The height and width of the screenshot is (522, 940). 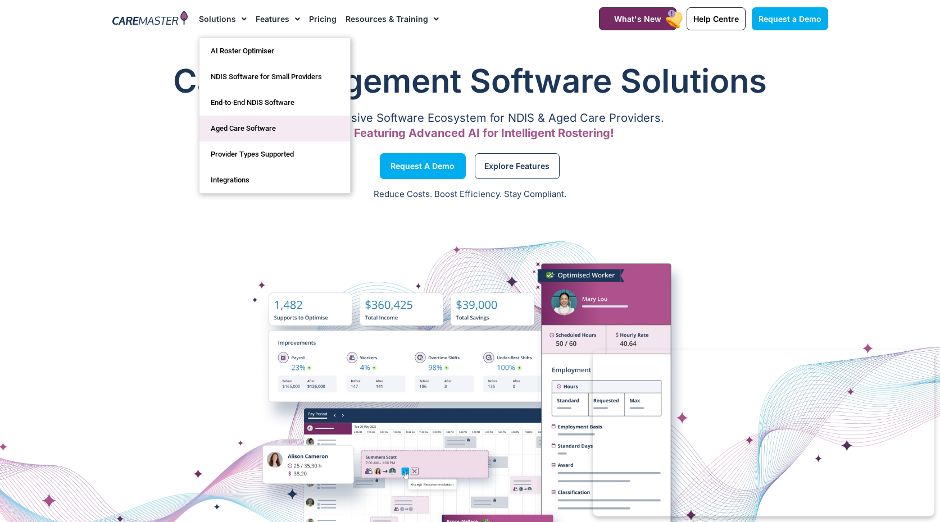 What do you see at coordinates (517, 166) in the screenshot?
I see `a: Explore Features` at bounding box center [517, 166].